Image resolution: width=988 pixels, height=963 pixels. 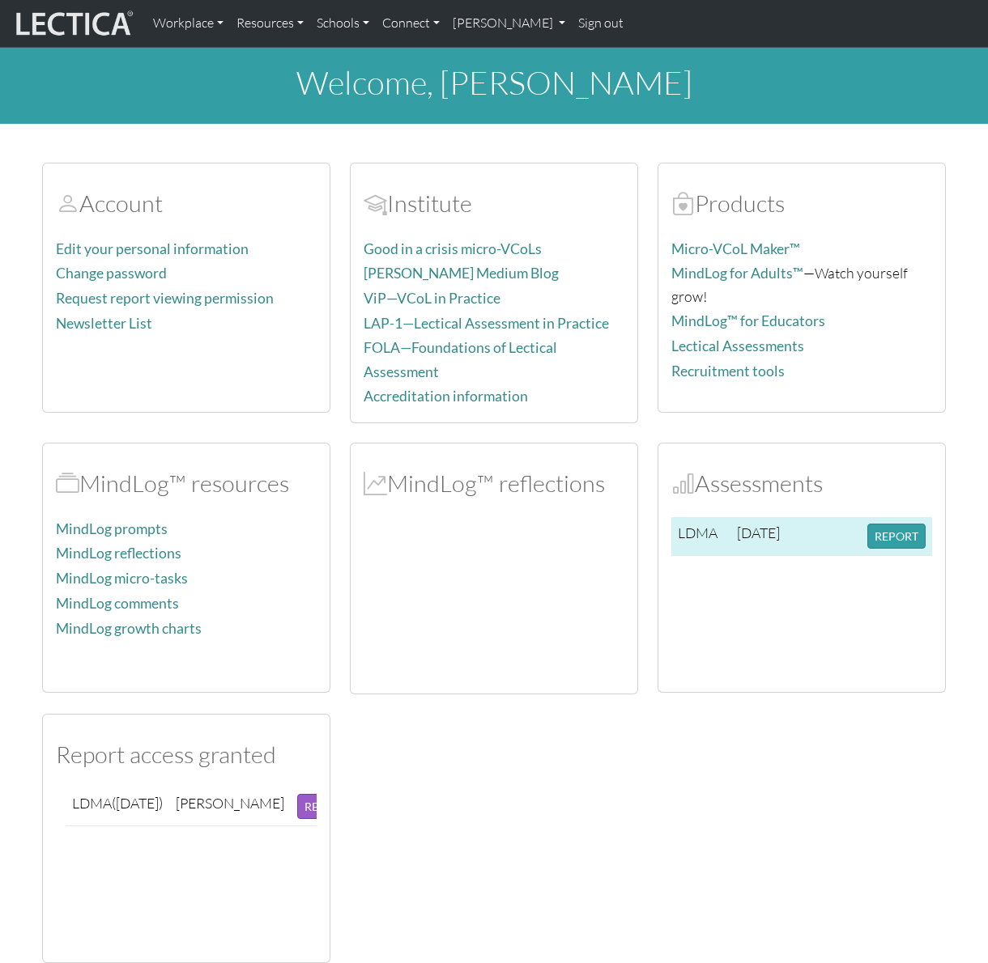 I want to click on a: Sign out, so click(x=601, y=23).